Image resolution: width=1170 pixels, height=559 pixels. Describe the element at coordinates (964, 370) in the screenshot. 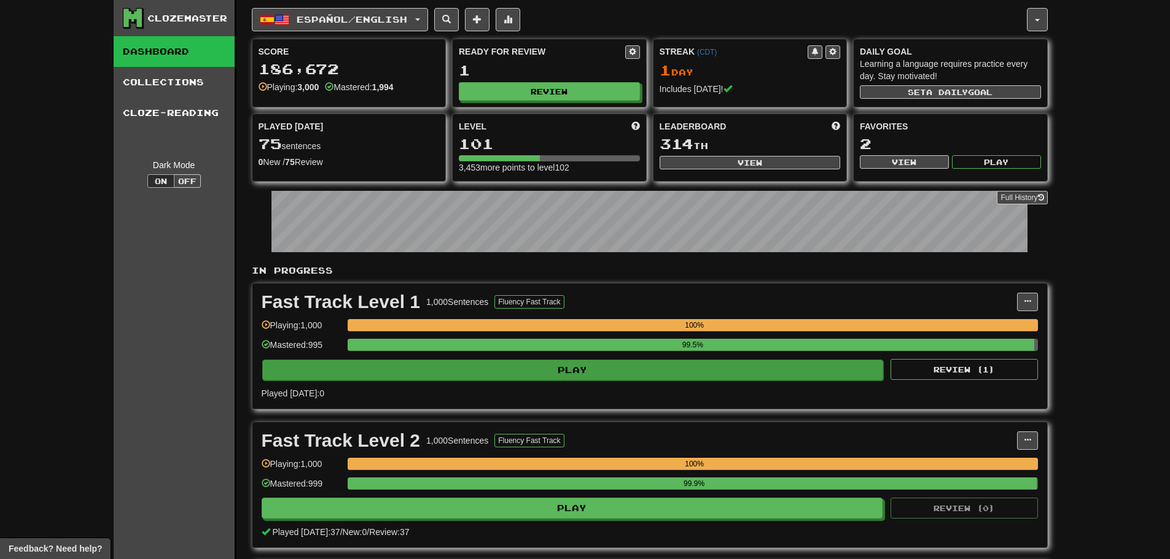

I see `button: Review (1)` at that location.